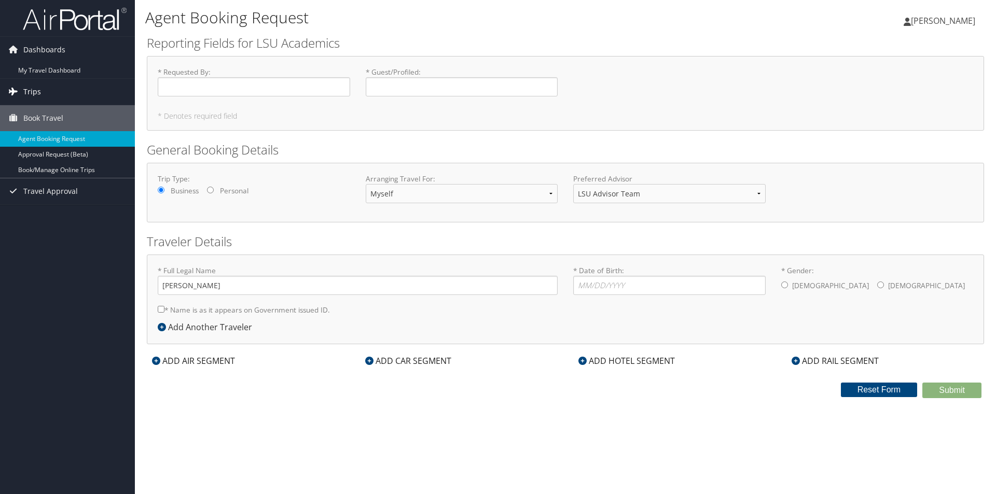 This screenshot has width=996, height=494. Describe the element at coordinates (425, 18) in the screenshot. I see `h1: Agent Booking Request` at that location.